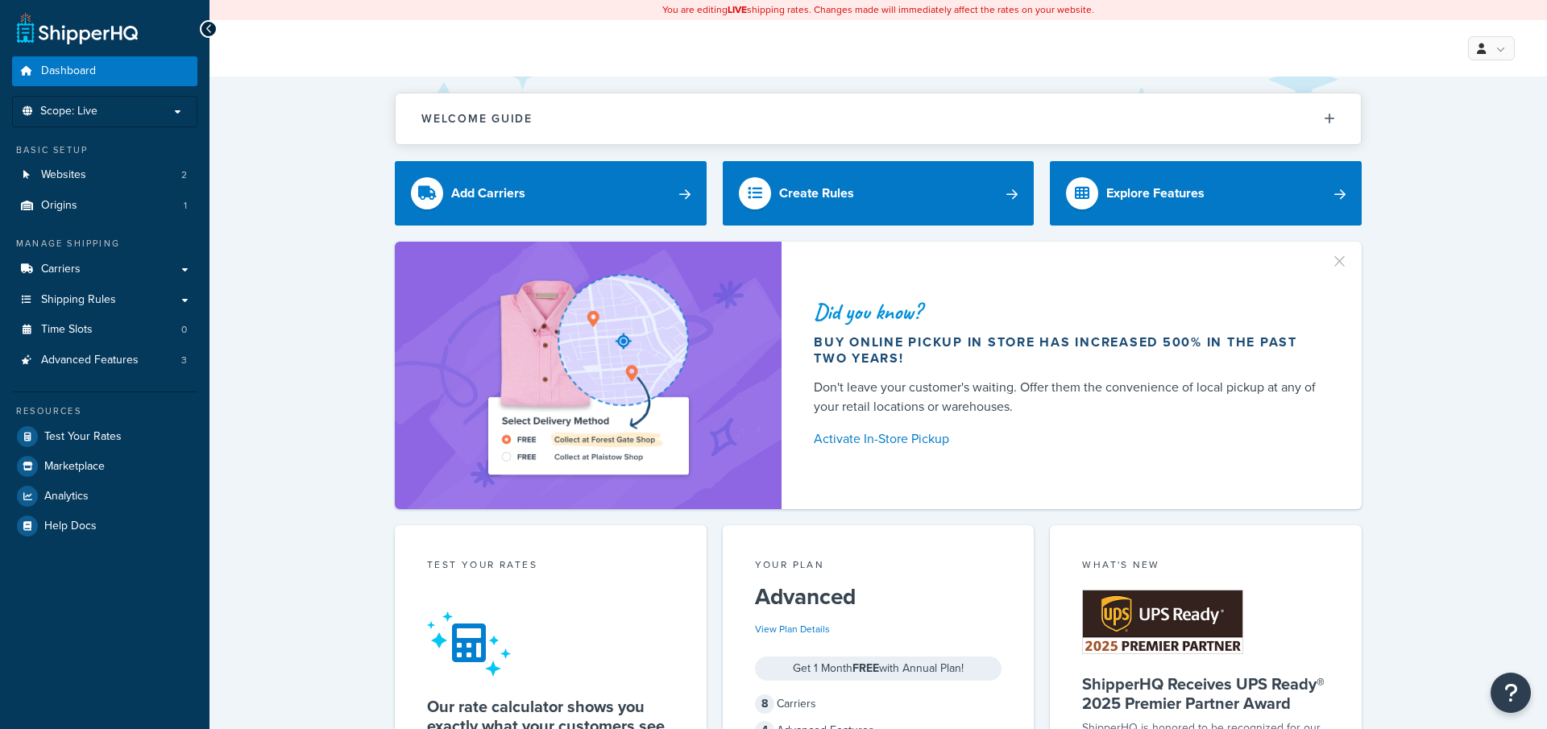 This screenshot has height=729, width=1547. What do you see at coordinates (74, 466) in the screenshot?
I see `span: Marketplace` at bounding box center [74, 466].